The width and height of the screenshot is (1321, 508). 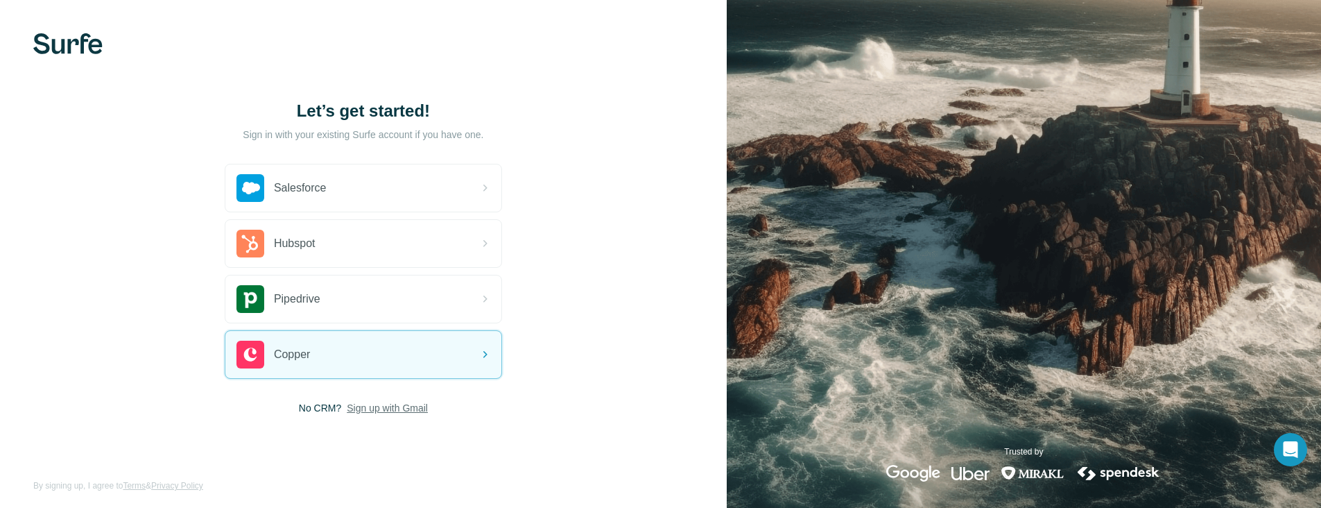 I want to click on img: mirakl's logo, so click(x=1033, y=473).